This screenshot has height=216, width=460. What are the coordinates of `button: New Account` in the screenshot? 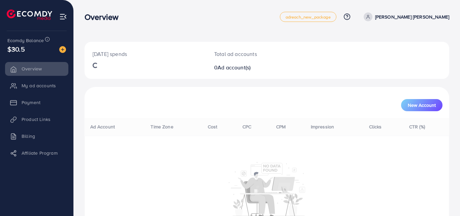 It's located at (422, 105).